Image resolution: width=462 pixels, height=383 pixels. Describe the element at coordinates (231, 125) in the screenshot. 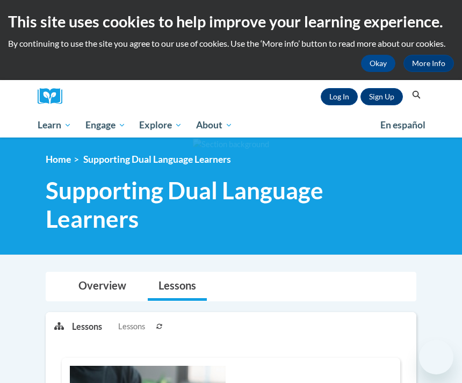

I see `div: Main menu` at that location.